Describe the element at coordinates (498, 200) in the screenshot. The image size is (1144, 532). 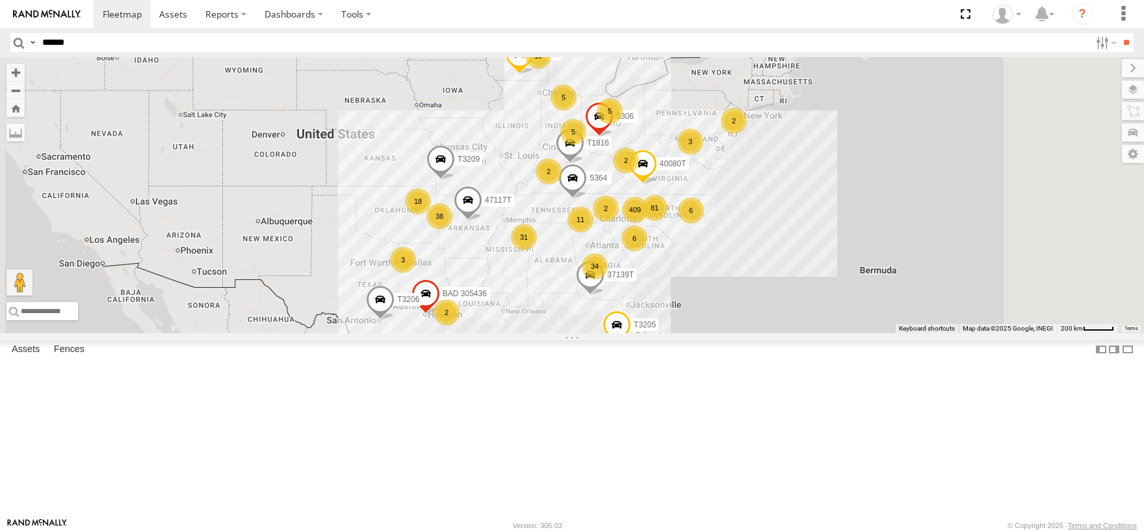
I see `span: 47117T` at that location.